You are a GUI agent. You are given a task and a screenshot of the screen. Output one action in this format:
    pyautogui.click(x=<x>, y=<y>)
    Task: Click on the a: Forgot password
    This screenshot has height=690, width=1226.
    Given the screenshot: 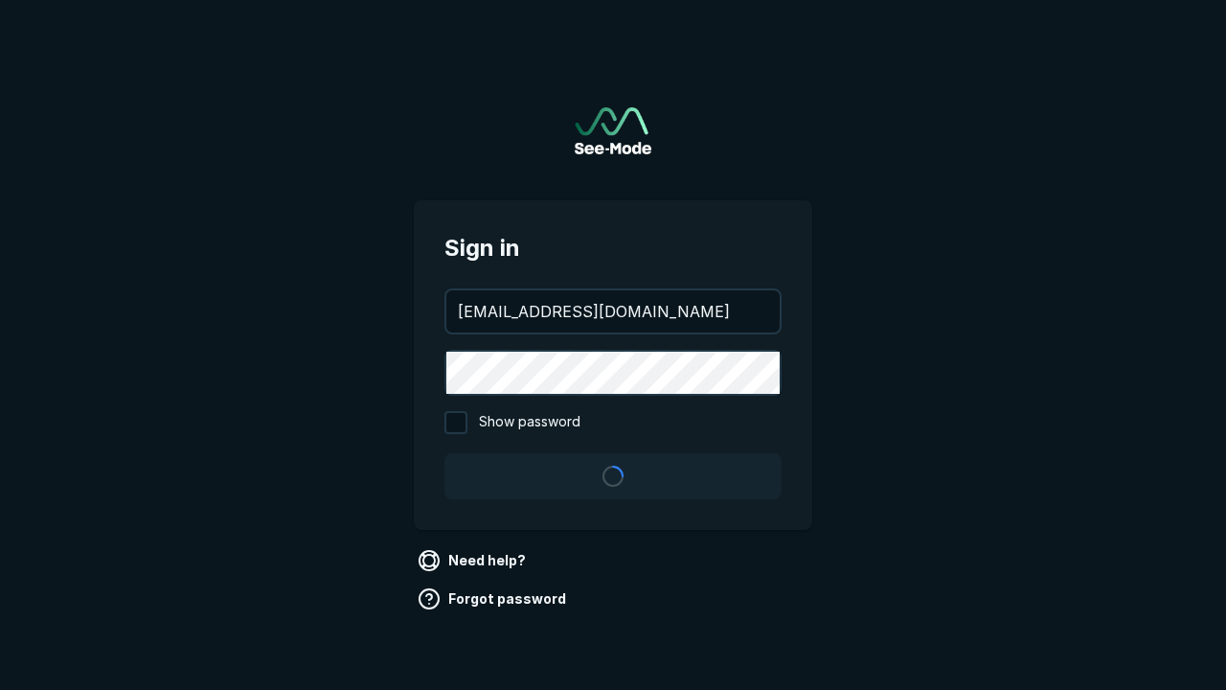 What is the action you would take?
    pyautogui.click(x=493, y=599)
    